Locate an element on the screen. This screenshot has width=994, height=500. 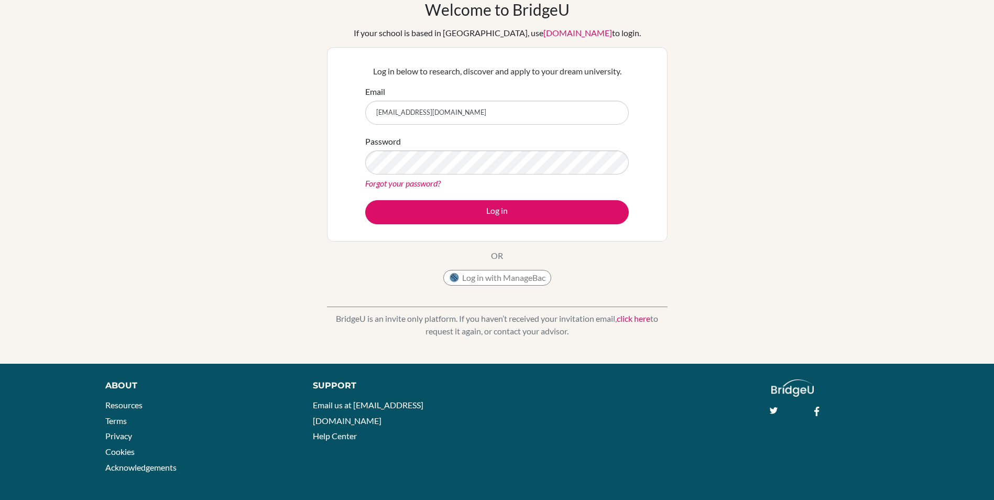
a: Acknowledgements is located at coordinates (141, 467).